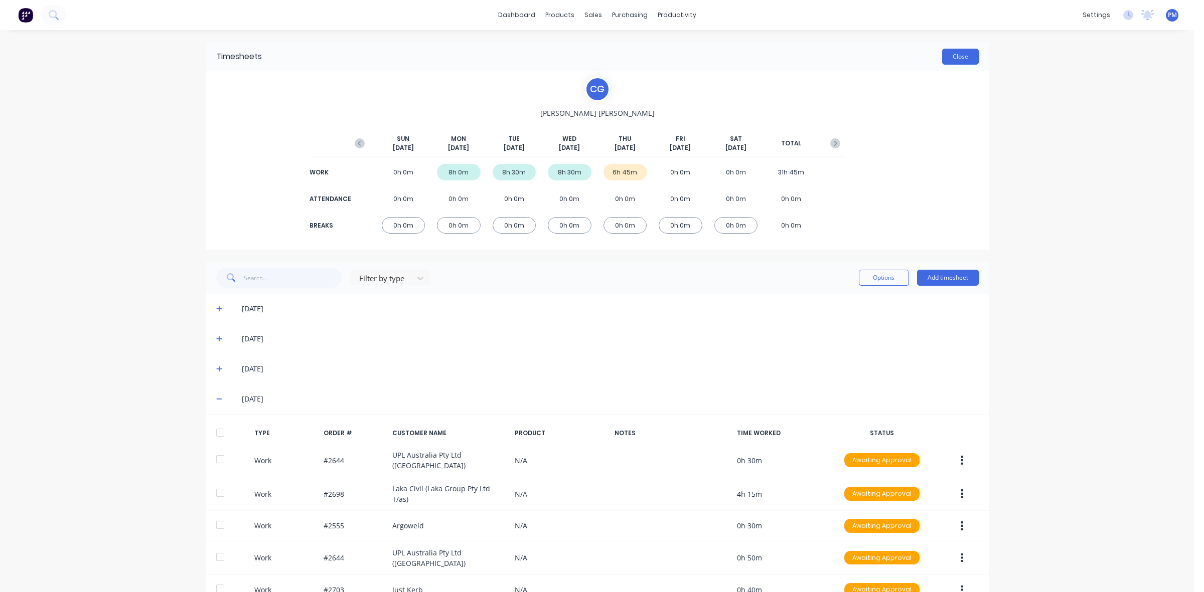  Describe the element at coordinates (791, 143) in the screenshot. I see `span: TOTAL` at that location.